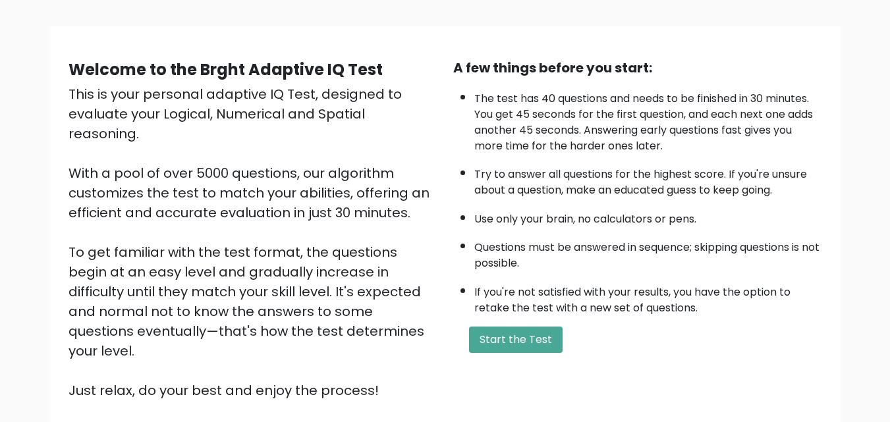 Image resolution: width=890 pixels, height=422 pixels. I want to click on li: The test has 40 questions and needs to be finished in 30 minutes. You get 45 seconds for the firs..., so click(648, 119).